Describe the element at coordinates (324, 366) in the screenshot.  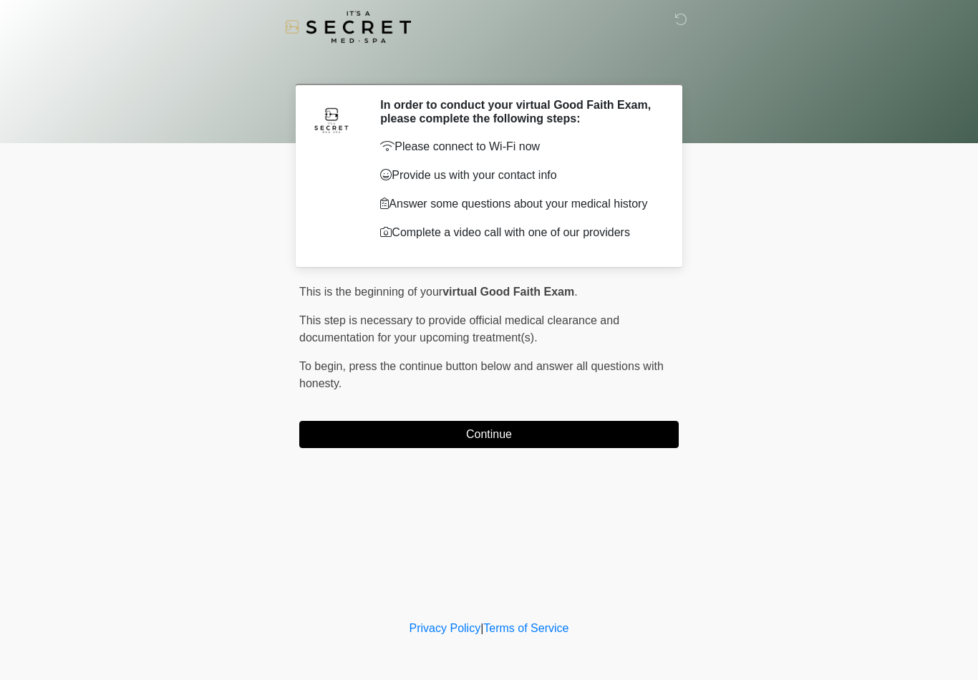
I see `span: To begin,` at that location.